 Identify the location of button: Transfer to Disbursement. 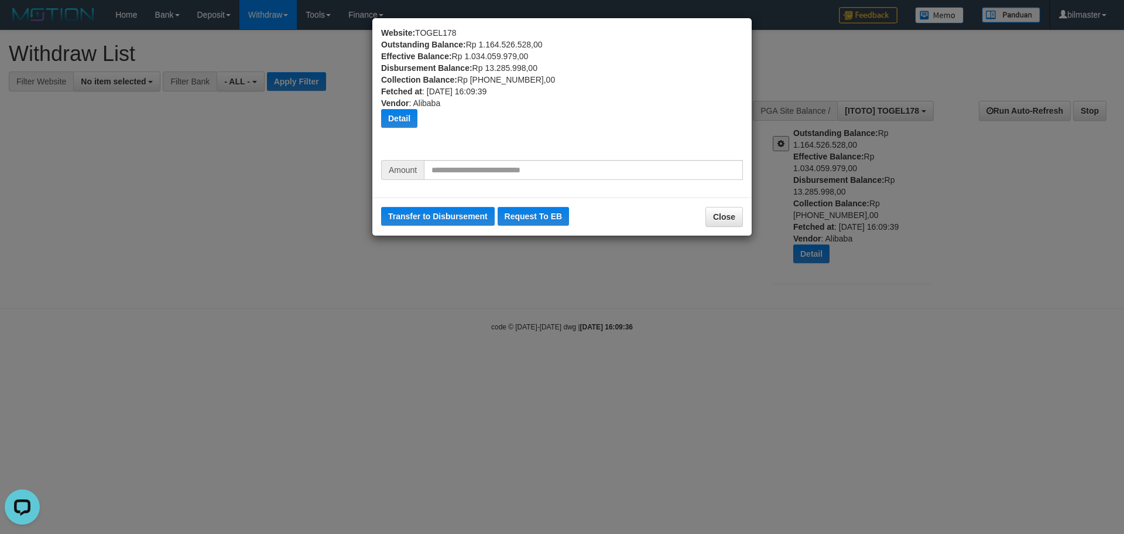
(438, 216).